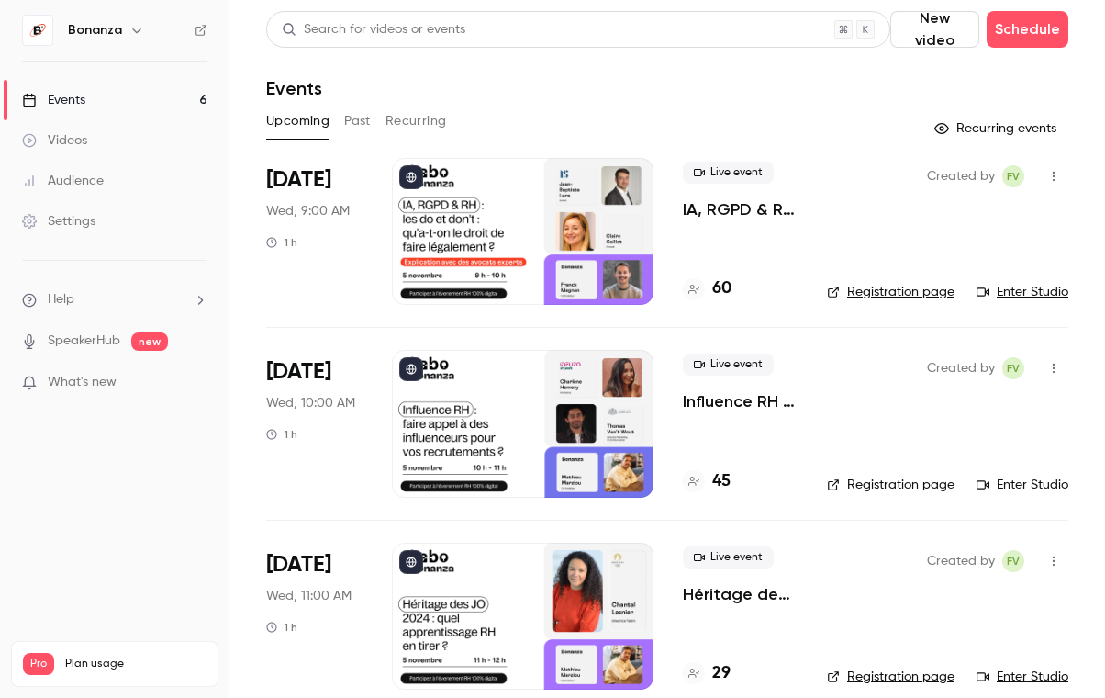  What do you see at coordinates (1027, 29) in the screenshot?
I see `button: Schedule` at bounding box center [1027, 29].